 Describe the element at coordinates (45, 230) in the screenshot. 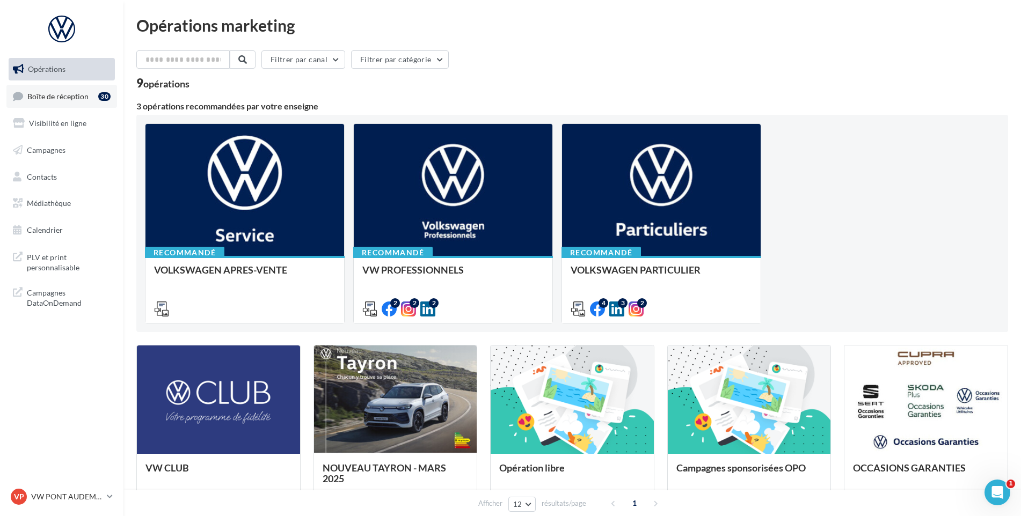

I see `span: Calendrier` at that location.